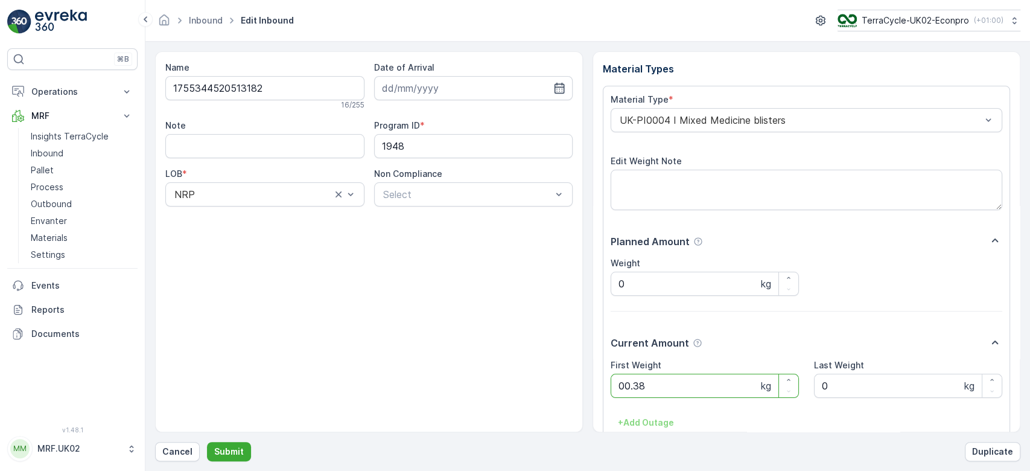 The image size is (1030, 471). What do you see at coordinates (61, 22) in the screenshot?
I see `img: logo_light-DOdMpM7g.png` at bounding box center [61, 22].